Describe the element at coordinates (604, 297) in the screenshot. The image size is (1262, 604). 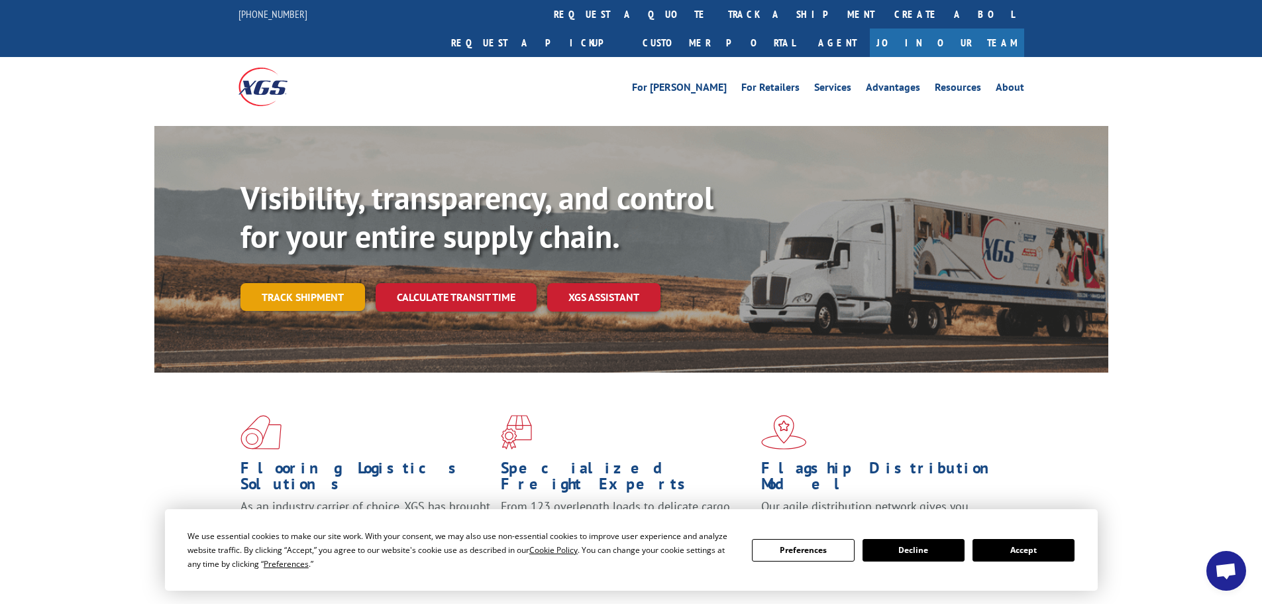
I see `a: XGS ASSISTANT` at that location.